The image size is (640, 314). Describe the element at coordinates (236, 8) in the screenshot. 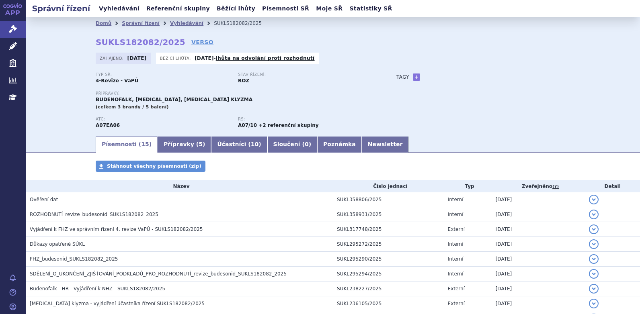

I see `a: Běžící lhůty` at that location.